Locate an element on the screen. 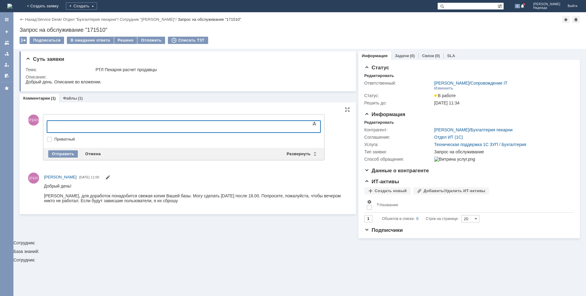 Image resolution: width=586 pixels, height=296 pixels. div: 0 is located at coordinates (417, 219).